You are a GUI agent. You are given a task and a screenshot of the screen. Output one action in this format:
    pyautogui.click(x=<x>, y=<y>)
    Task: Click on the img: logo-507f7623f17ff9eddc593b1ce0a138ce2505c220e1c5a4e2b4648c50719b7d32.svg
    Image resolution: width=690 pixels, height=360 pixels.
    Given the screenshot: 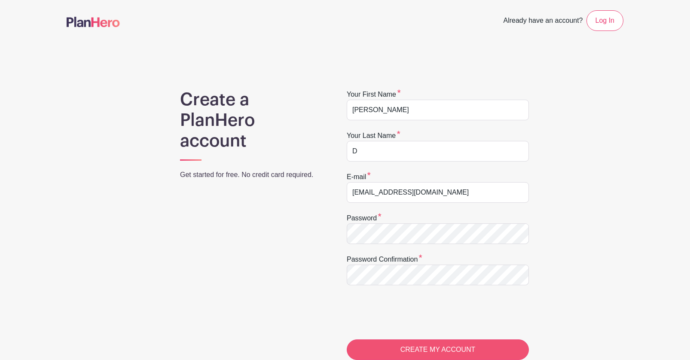 What is the action you would take?
    pyautogui.click(x=93, y=22)
    